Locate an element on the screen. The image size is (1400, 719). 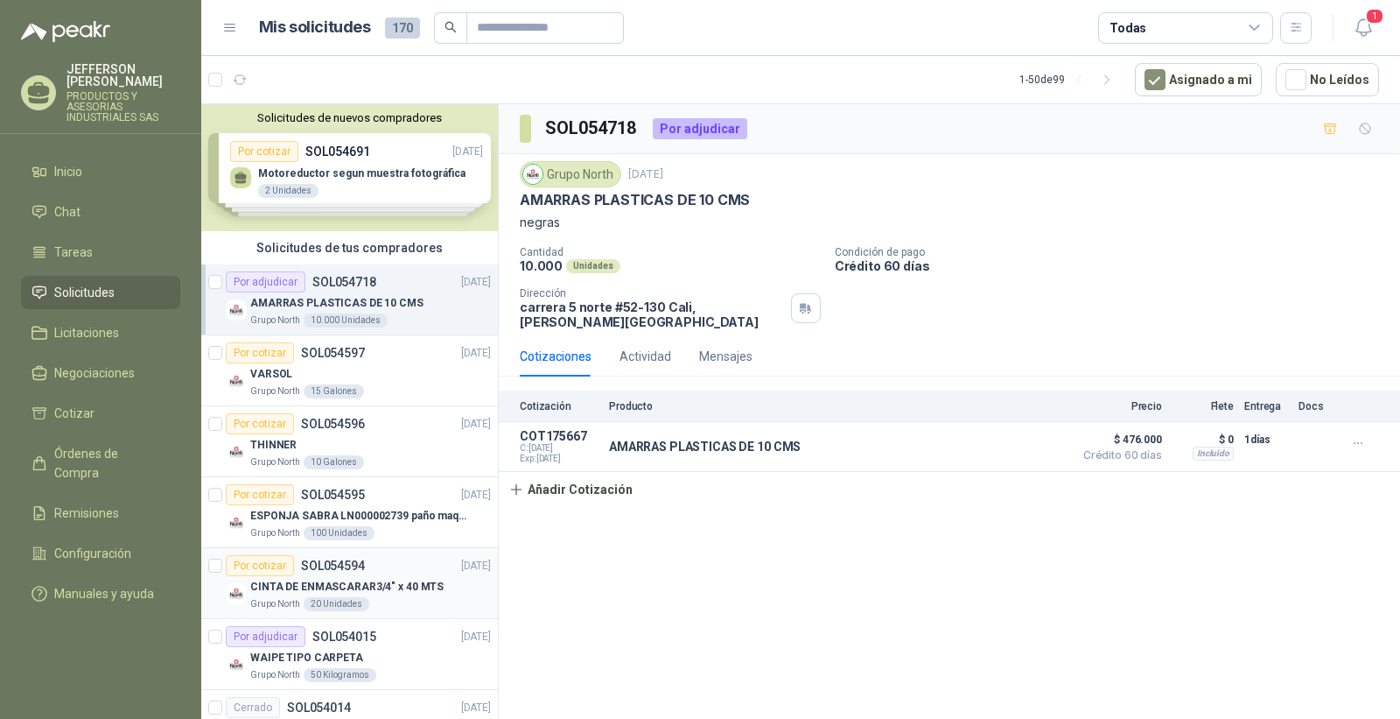
div: Solicitudes de tus compradores is located at coordinates (349, 248).